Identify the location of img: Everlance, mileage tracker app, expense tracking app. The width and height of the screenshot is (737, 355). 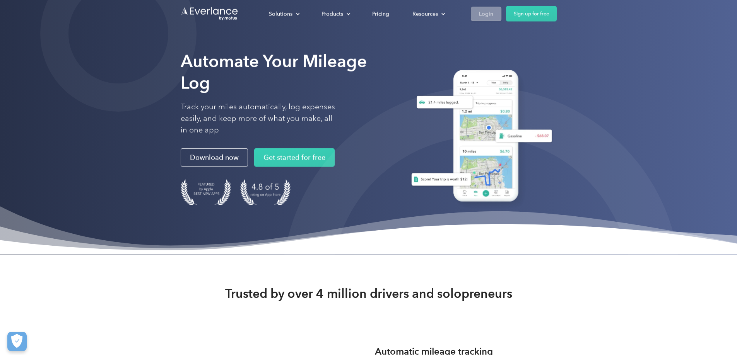
(479, 137).